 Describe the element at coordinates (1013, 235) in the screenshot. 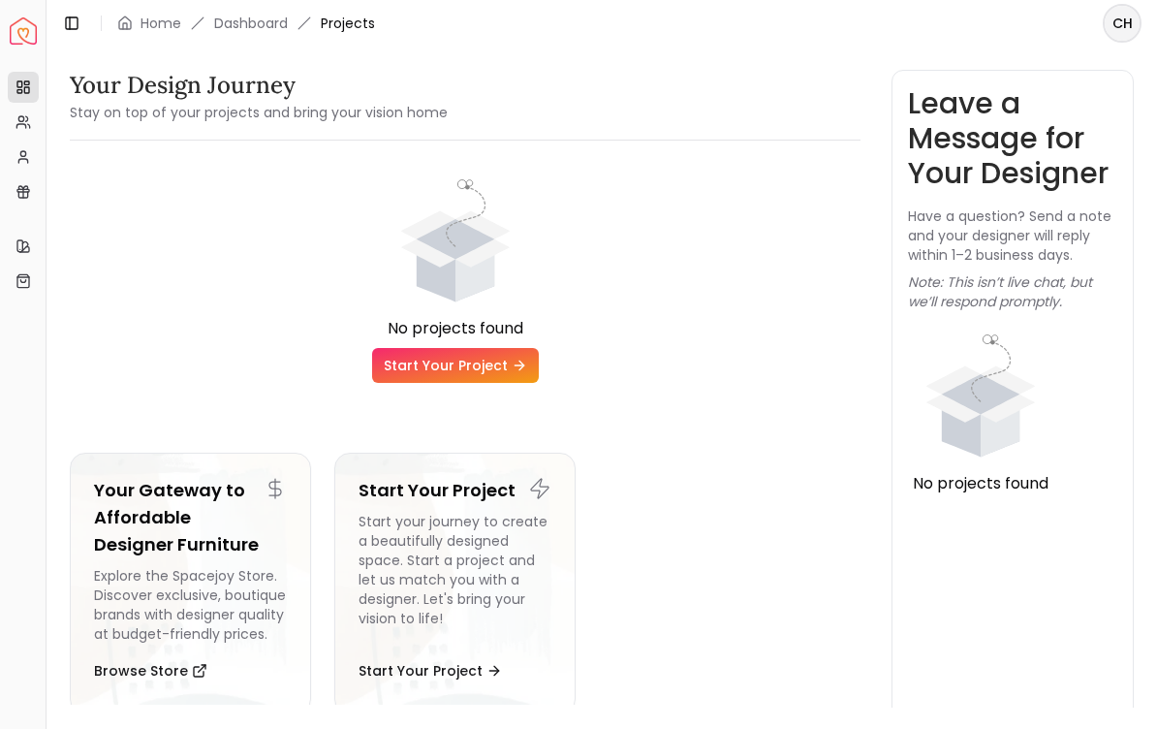

I see `p: Have a question? Send a note and your designer will reply within 1–2 business days.` at that location.